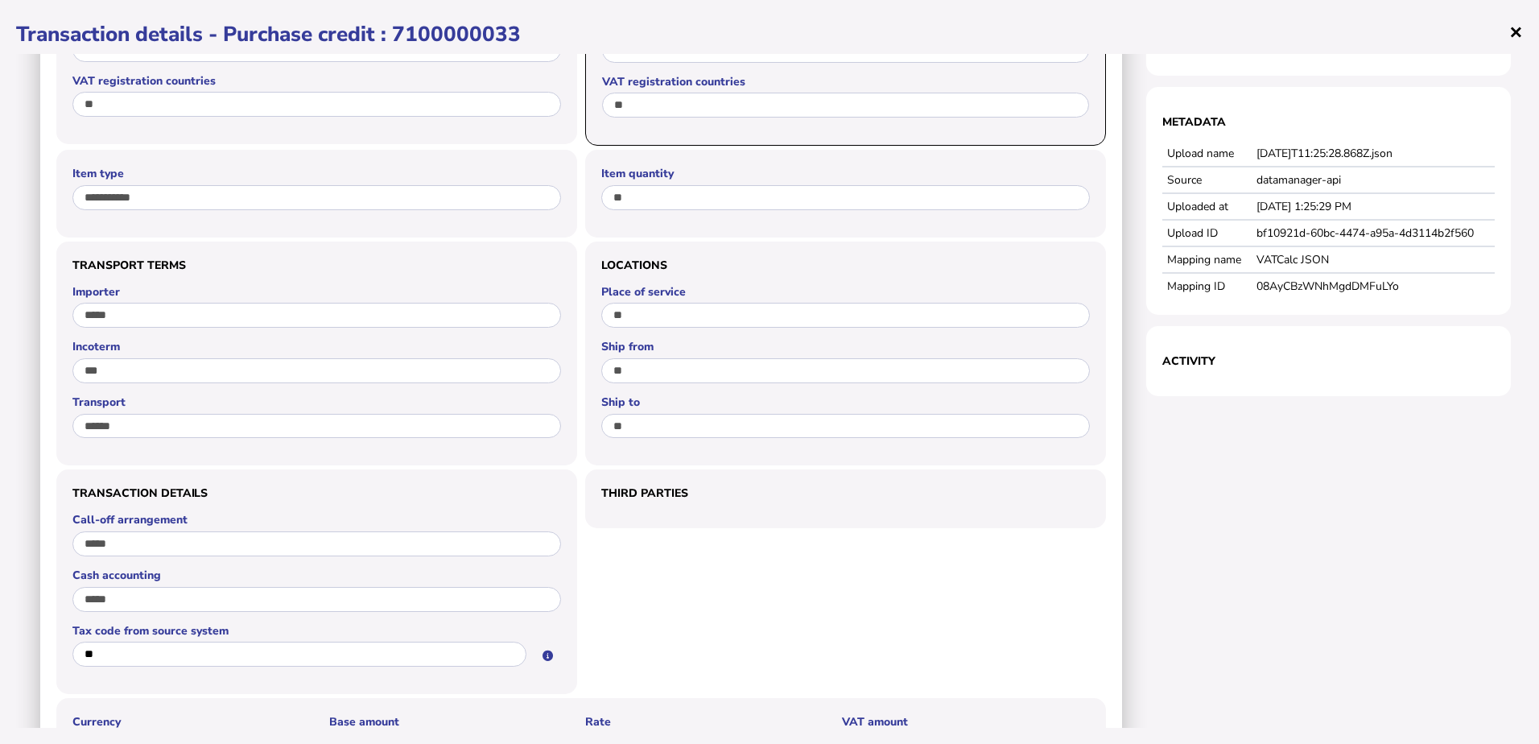  What do you see at coordinates (316, 346) in the screenshot?
I see `label: Incoterm` at bounding box center [316, 346].